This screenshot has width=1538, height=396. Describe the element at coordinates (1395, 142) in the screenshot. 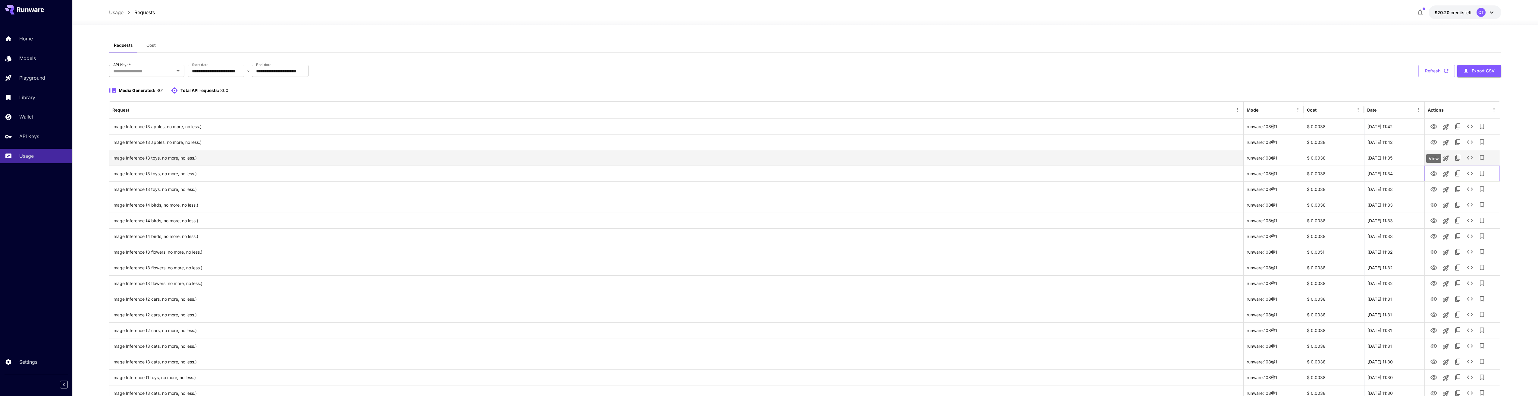

I see `div: 01 Oct, 2025 11:42` at that location.